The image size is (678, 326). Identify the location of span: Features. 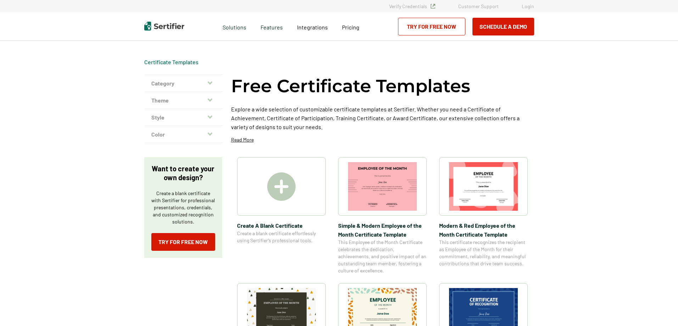
(272, 26).